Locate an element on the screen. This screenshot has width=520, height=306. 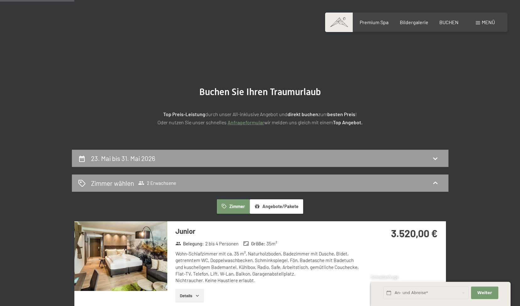
button: Details is located at coordinates (190, 296).